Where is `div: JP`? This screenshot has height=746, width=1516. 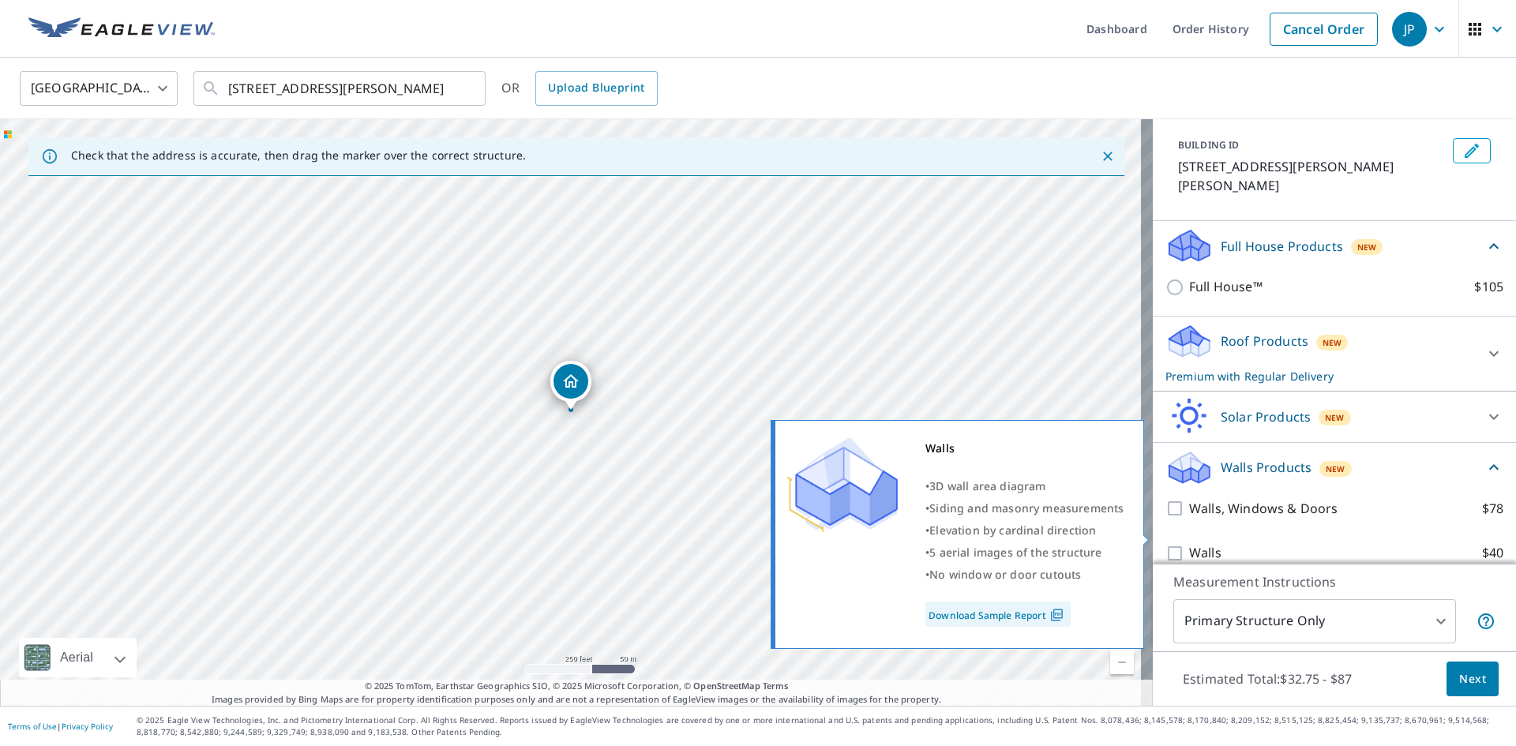 div: JP is located at coordinates (1409, 29).